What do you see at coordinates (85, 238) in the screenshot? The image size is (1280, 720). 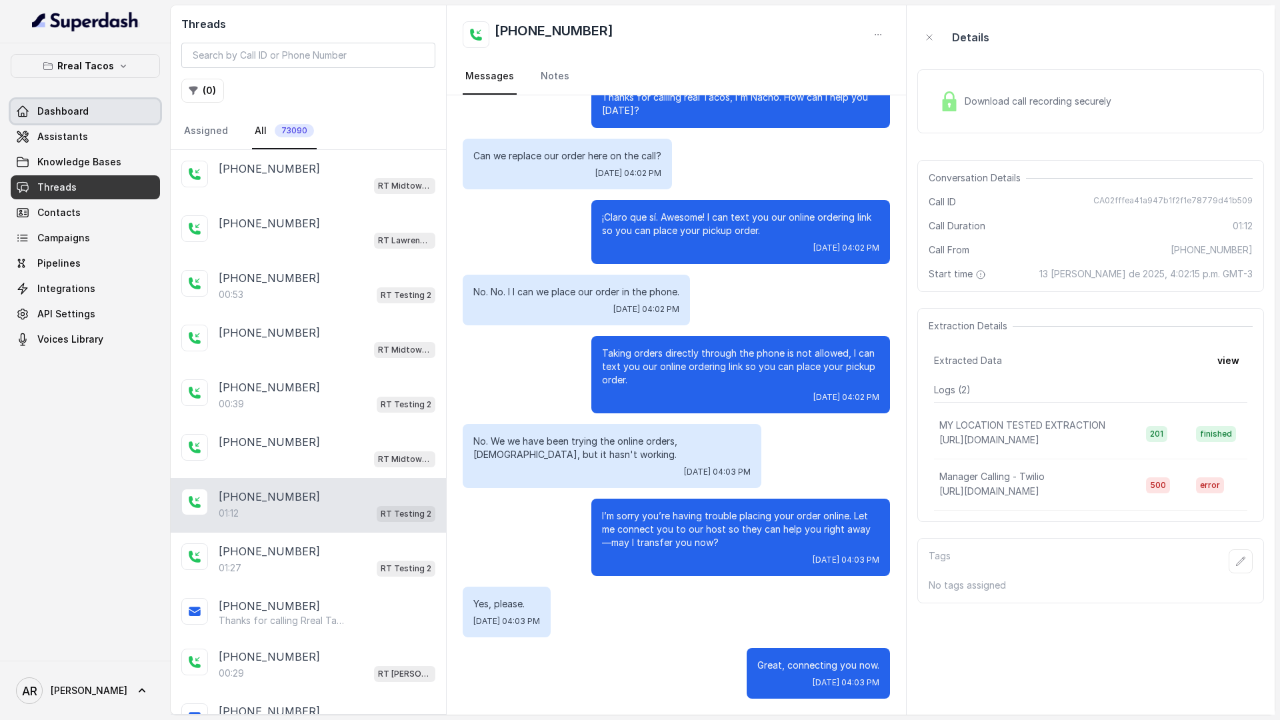 I see `a: Campaigns` at bounding box center [85, 238].